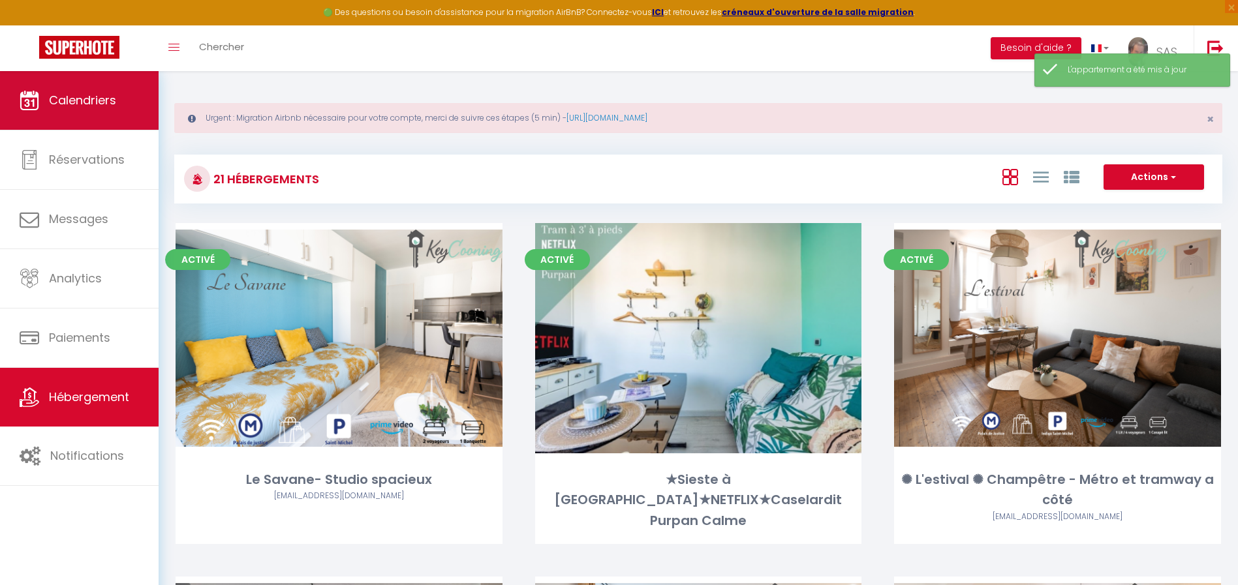  I want to click on strong: ICI, so click(658, 12).